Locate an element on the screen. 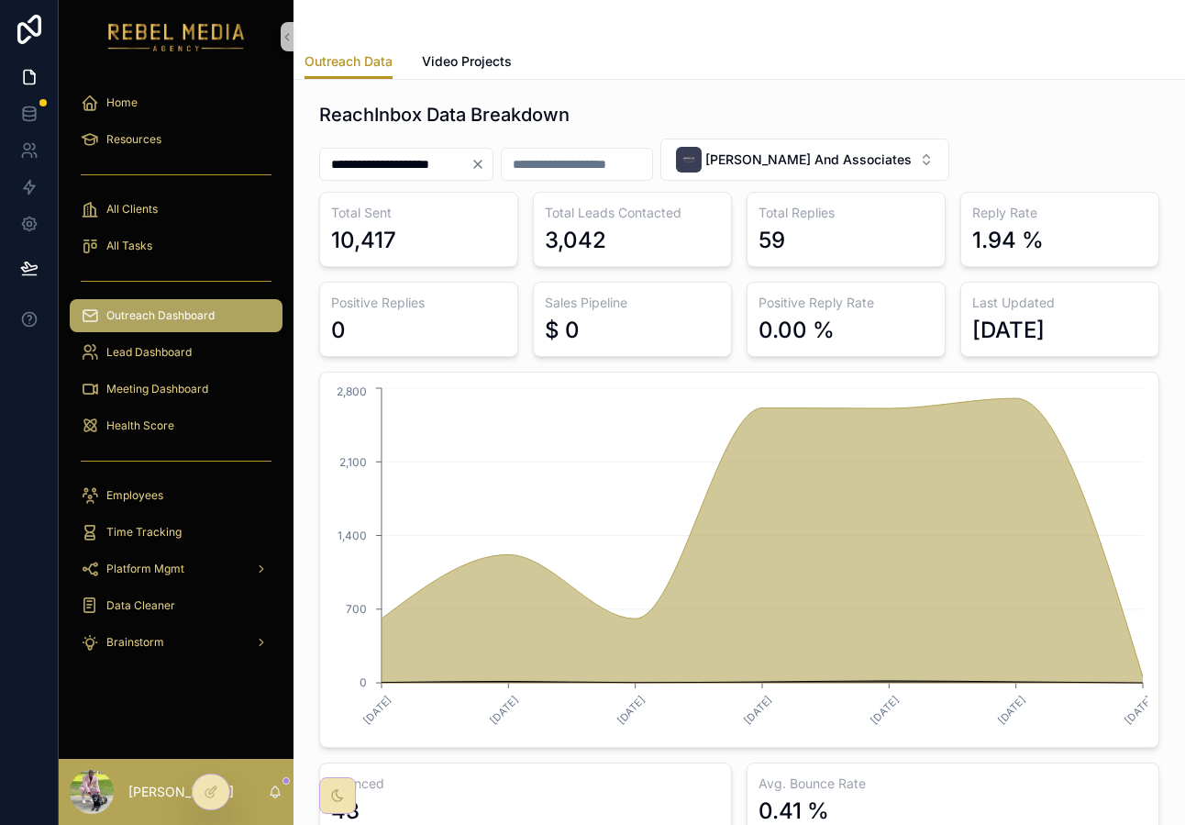 Image resolution: width=1185 pixels, height=825 pixels. tspan: 2,100 is located at coordinates (353, 461).